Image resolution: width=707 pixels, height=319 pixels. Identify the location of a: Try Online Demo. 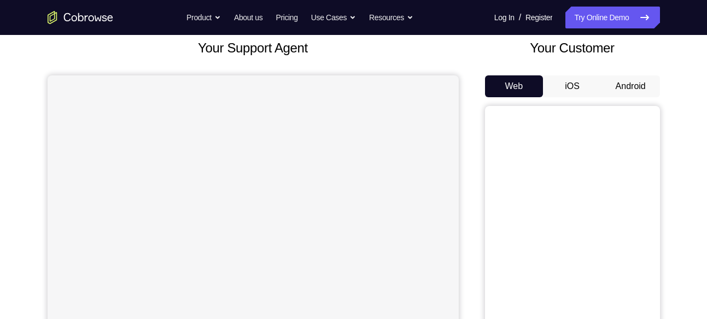
(613, 18).